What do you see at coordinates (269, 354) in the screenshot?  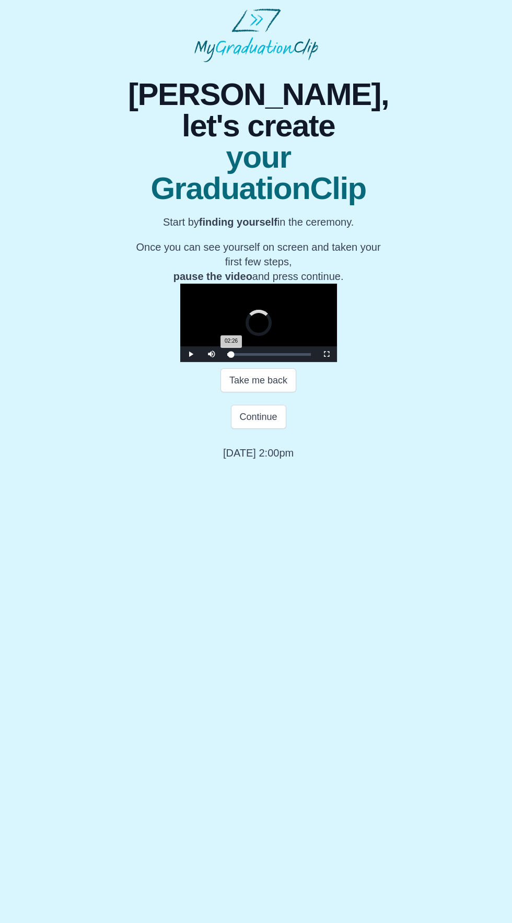 I see `div: Progress Bar` at bounding box center [269, 354].